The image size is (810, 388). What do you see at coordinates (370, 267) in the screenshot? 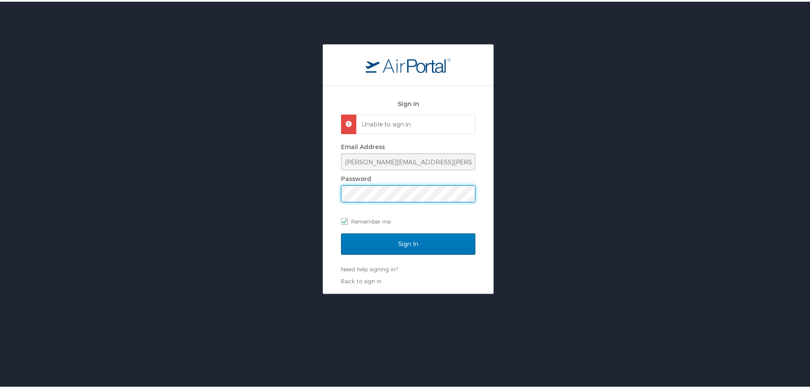
I see `a: Need help signing in?` at bounding box center [370, 267].